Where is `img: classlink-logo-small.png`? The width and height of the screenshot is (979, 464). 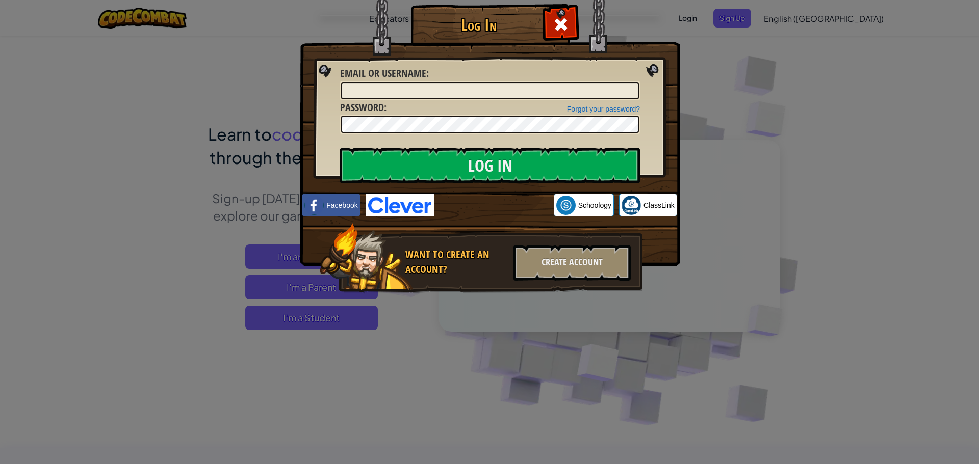 img: classlink-logo-small.png is located at coordinates (631, 205).